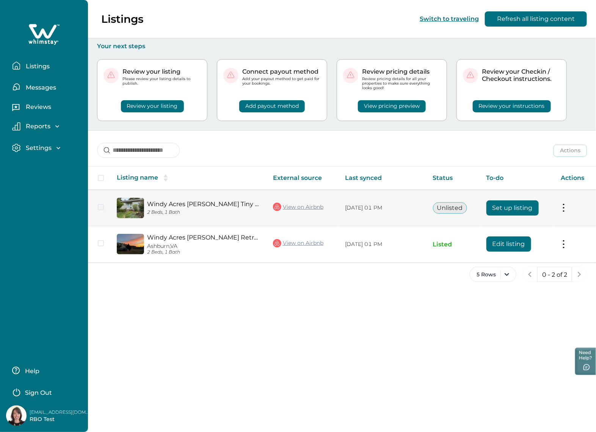 The image size is (596, 432). I want to click on button: Refresh all listing content, so click(536, 19).